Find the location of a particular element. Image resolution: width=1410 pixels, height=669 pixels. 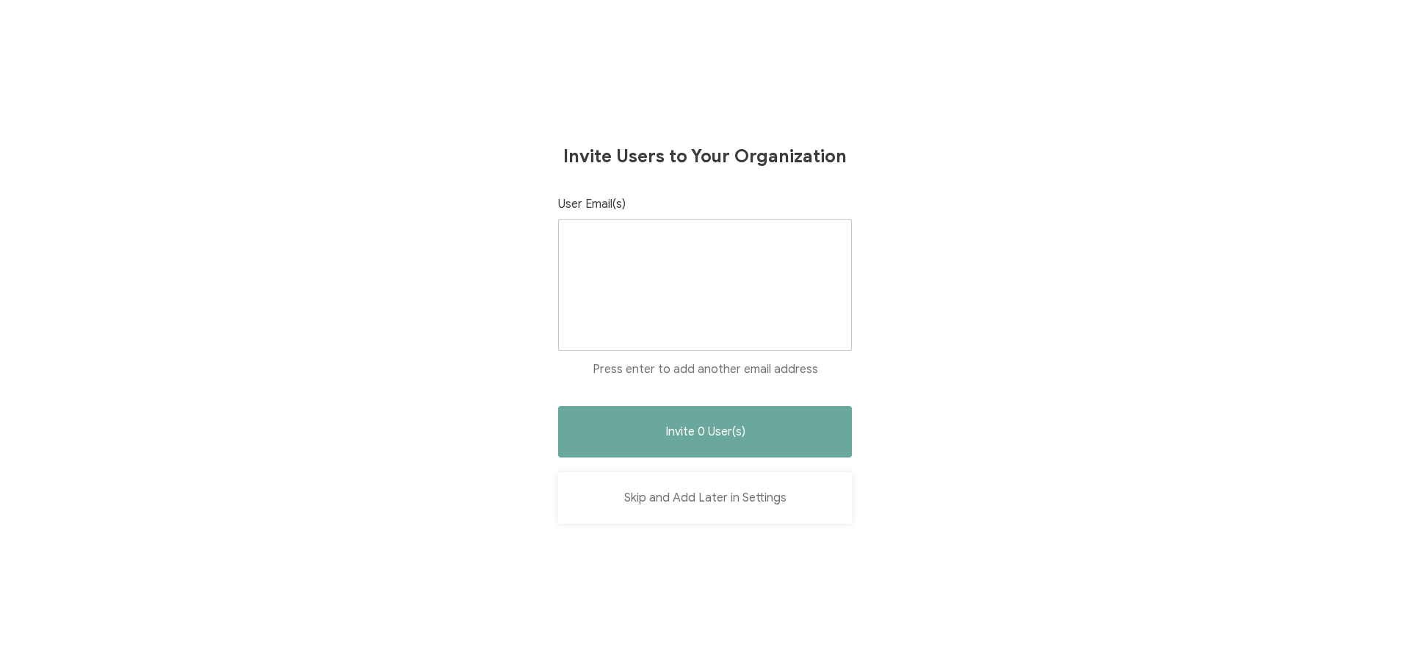

button: Invite 0 User(s) is located at coordinates (705, 432).